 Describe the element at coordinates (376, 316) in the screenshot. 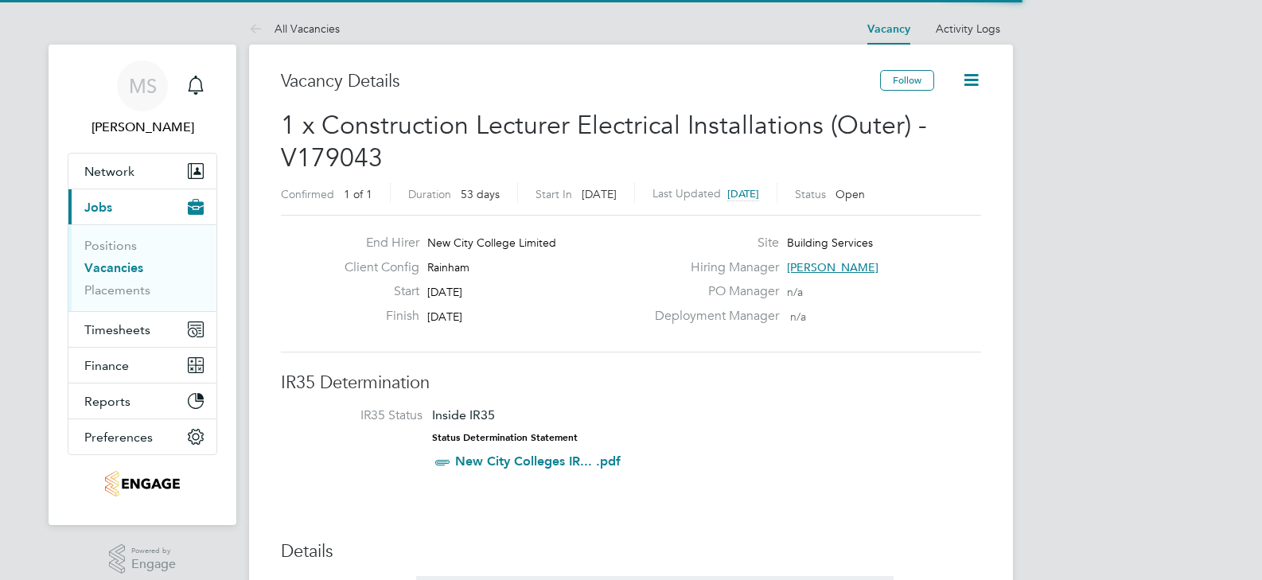

I see `label: Finish` at that location.